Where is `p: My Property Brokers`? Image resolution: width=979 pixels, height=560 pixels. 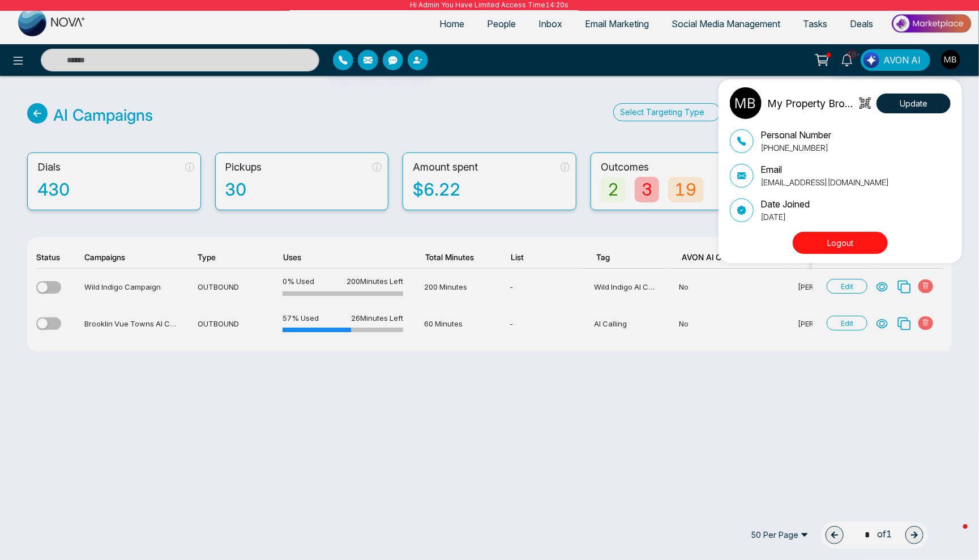
p: My Property Brokers is located at coordinates (812, 103).